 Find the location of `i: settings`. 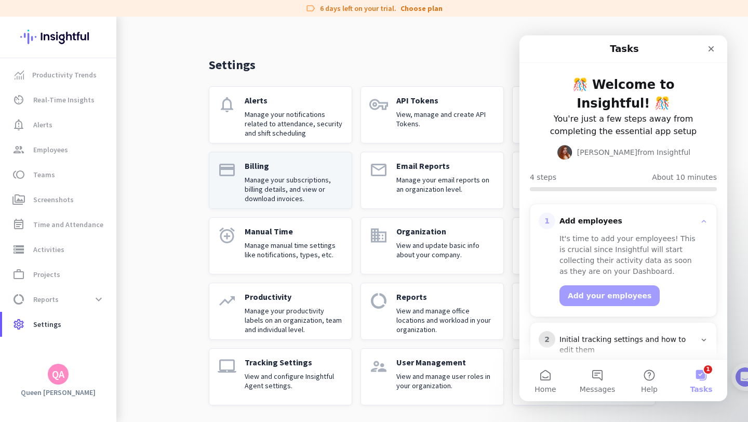

i: settings is located at coordinates (19, 324).